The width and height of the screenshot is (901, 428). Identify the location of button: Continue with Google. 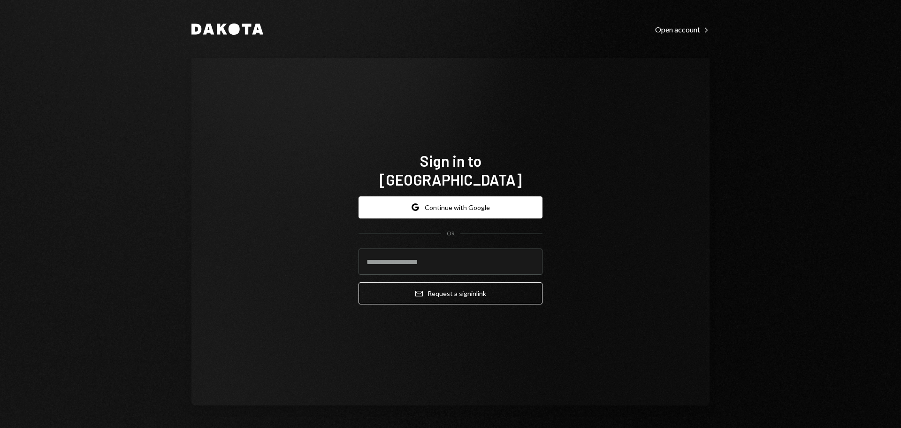
(451, 207).